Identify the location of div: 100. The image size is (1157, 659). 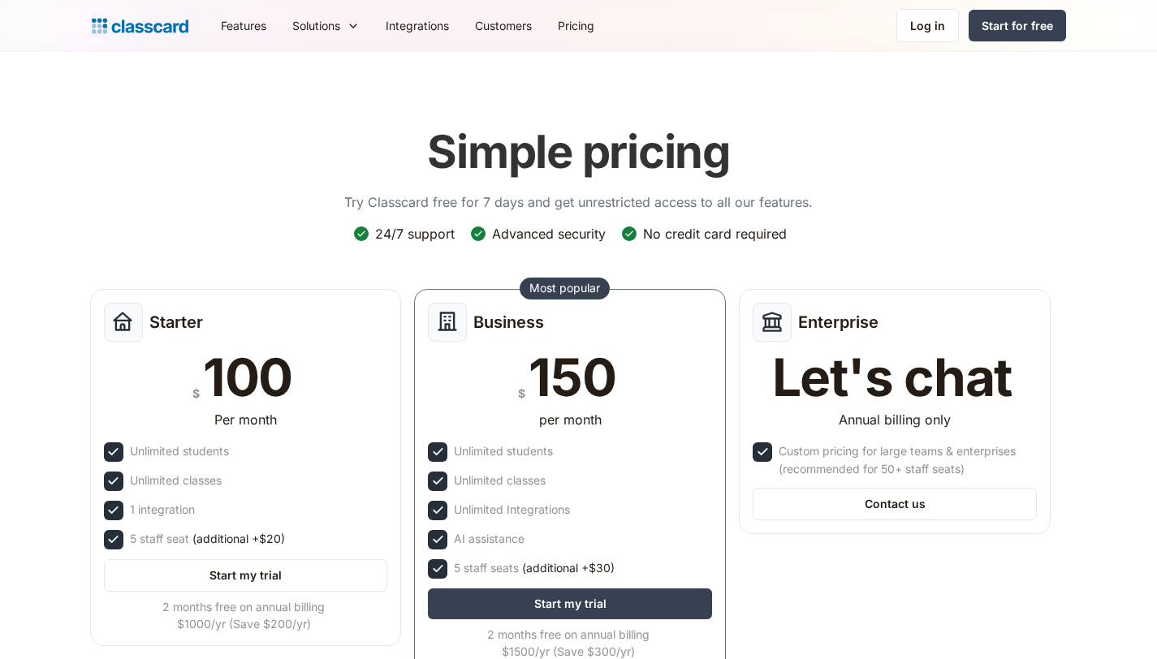
(248, 378).